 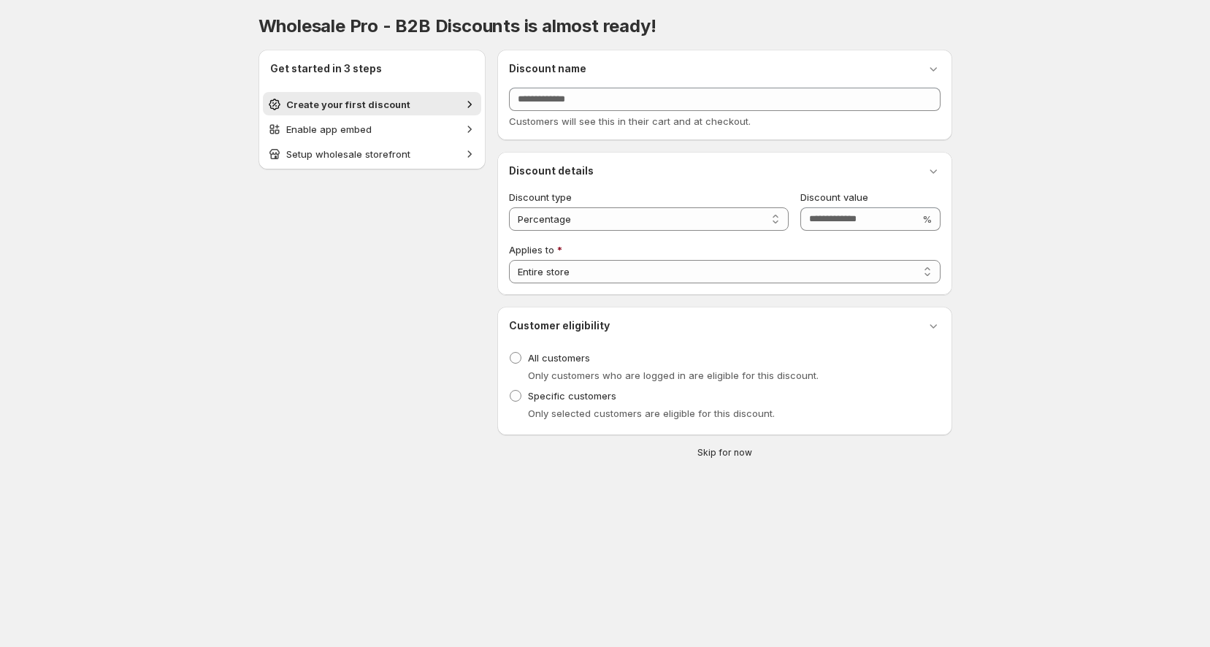 I want to click on span: Enable app embed, so click(x=329, y=129).